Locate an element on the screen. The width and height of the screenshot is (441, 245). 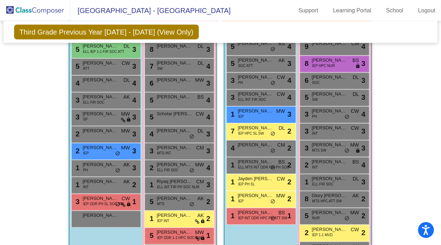
span: IEP PH SL is located at coordinates (246, 184).